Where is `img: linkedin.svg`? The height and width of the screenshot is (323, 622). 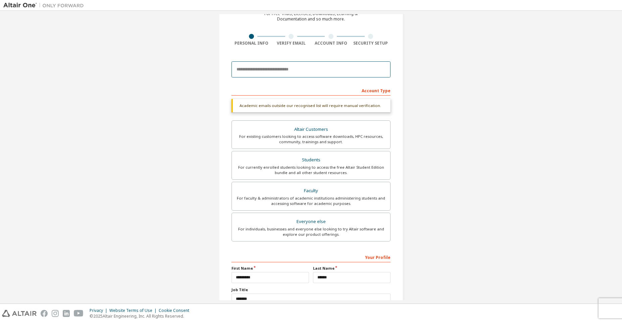
img: linkedin.svg is located at coordinates (66, 313).